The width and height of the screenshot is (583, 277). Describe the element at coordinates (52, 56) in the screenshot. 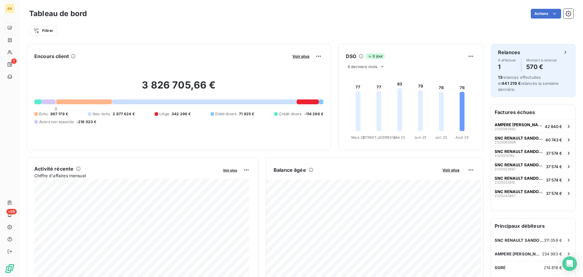

I see `h6: Encours client` at that location.